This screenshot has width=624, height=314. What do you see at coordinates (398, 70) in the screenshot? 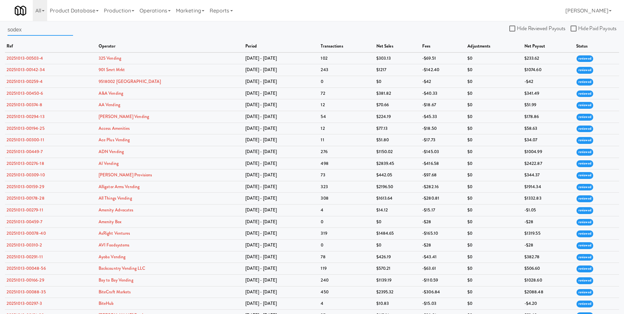
I see `td: $1217` at bounding box center [398, 70].